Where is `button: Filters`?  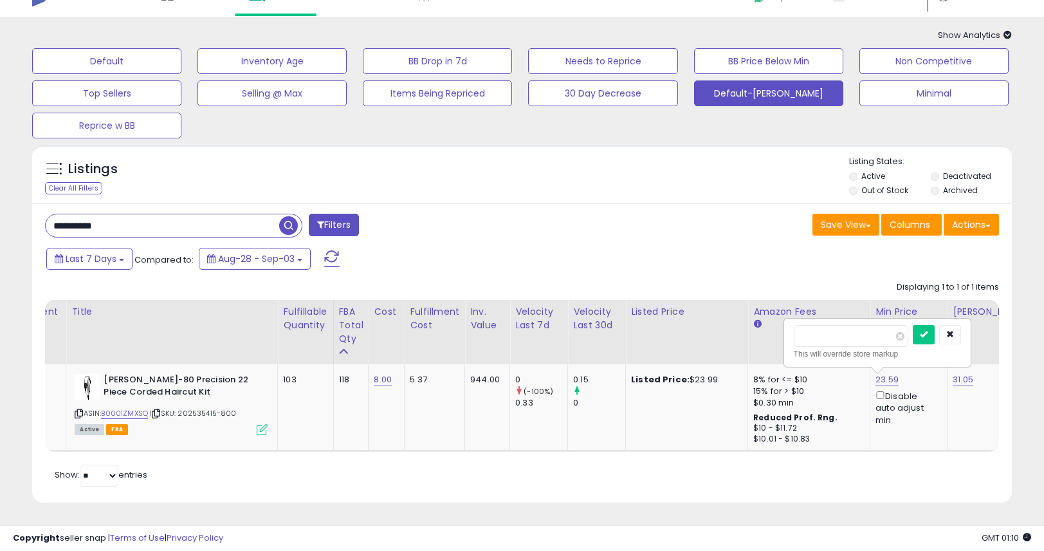 button: Filters is located at coordinates (334, 225).